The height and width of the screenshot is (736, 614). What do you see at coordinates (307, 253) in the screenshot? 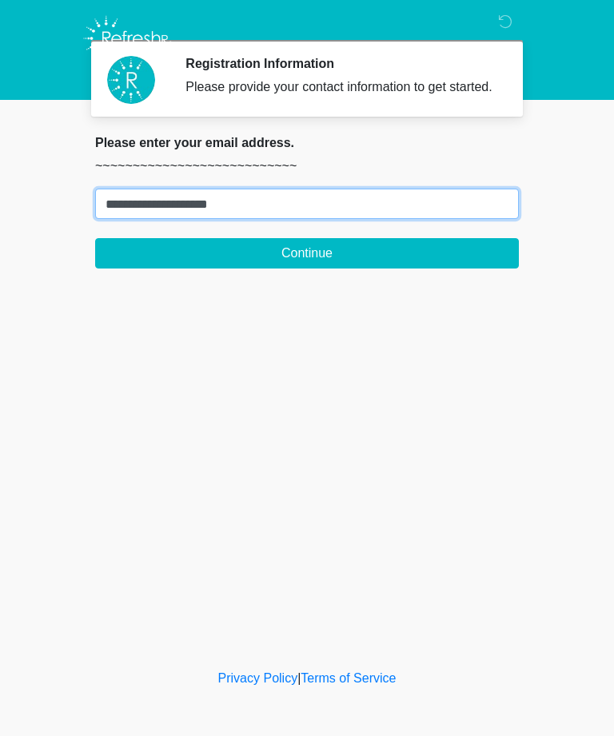
I see `button: Continue` at bounding box center [307, 253].